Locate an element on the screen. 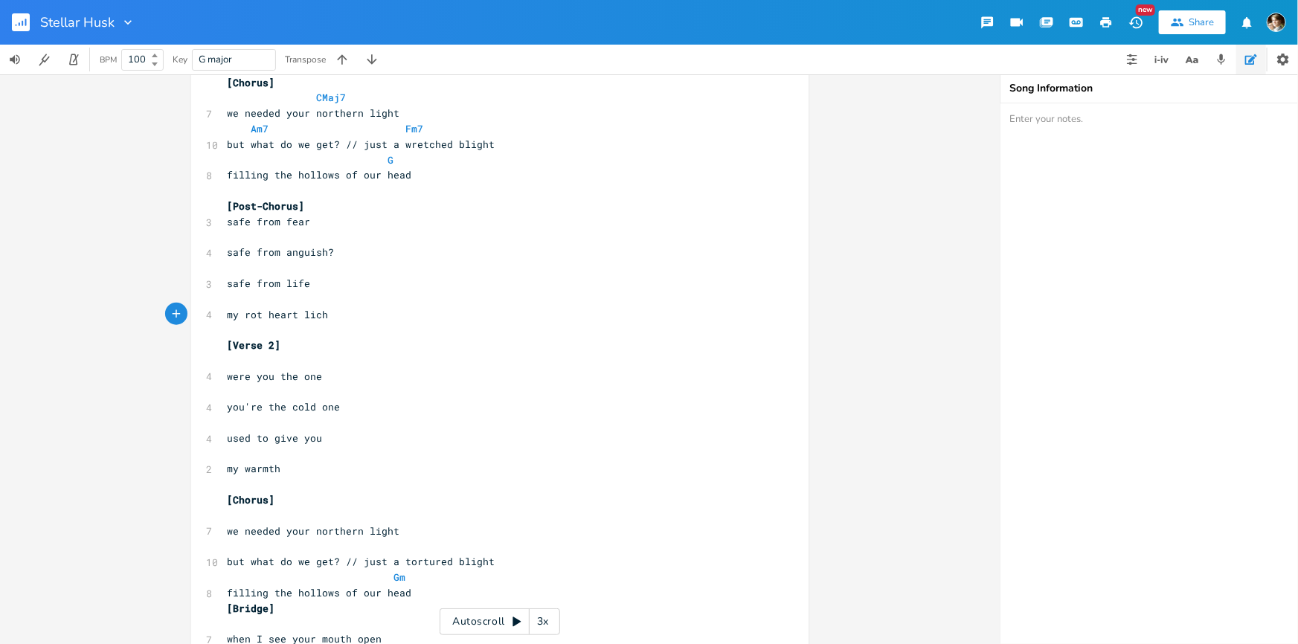  div: BPM is located at coordinates (108, 59).